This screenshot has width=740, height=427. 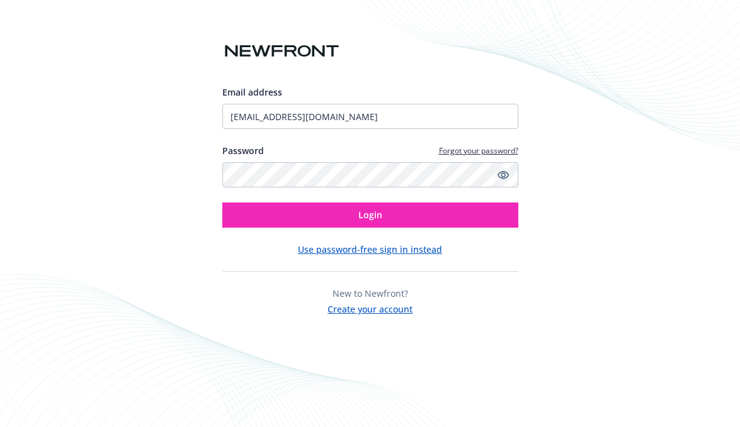 What do you see at coordinates (252, 92) in the screenshot?
I see `span: Email address` at bounding box center [252, 92].